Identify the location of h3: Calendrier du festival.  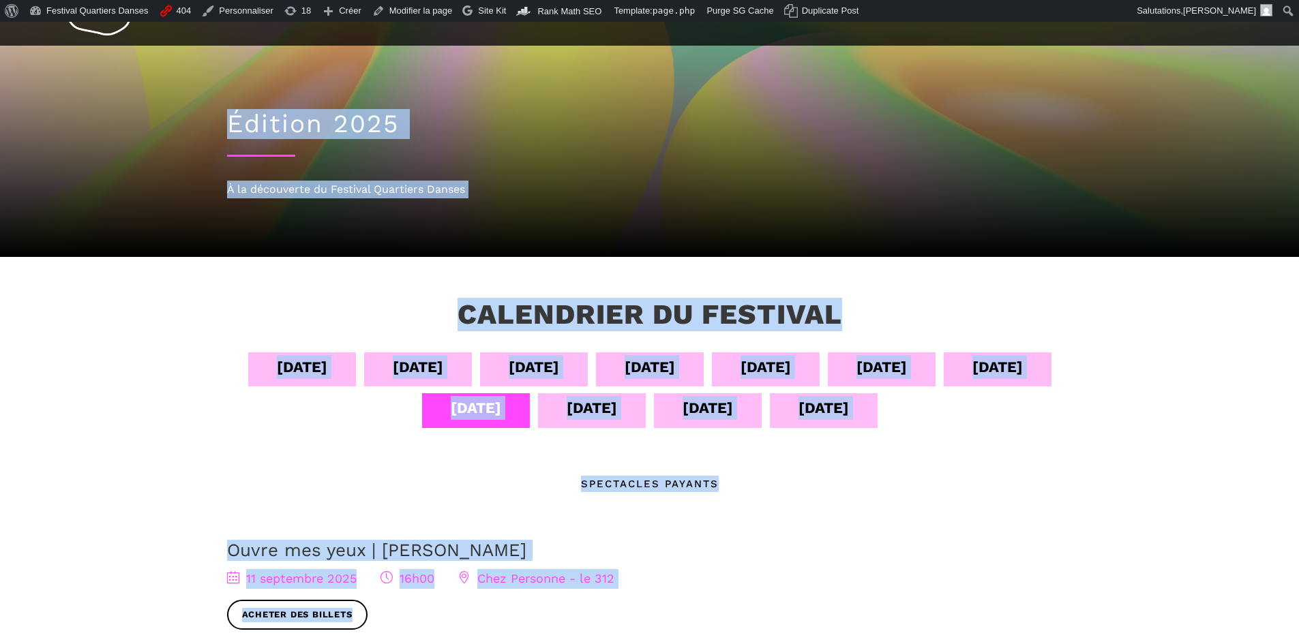
(650, 315).